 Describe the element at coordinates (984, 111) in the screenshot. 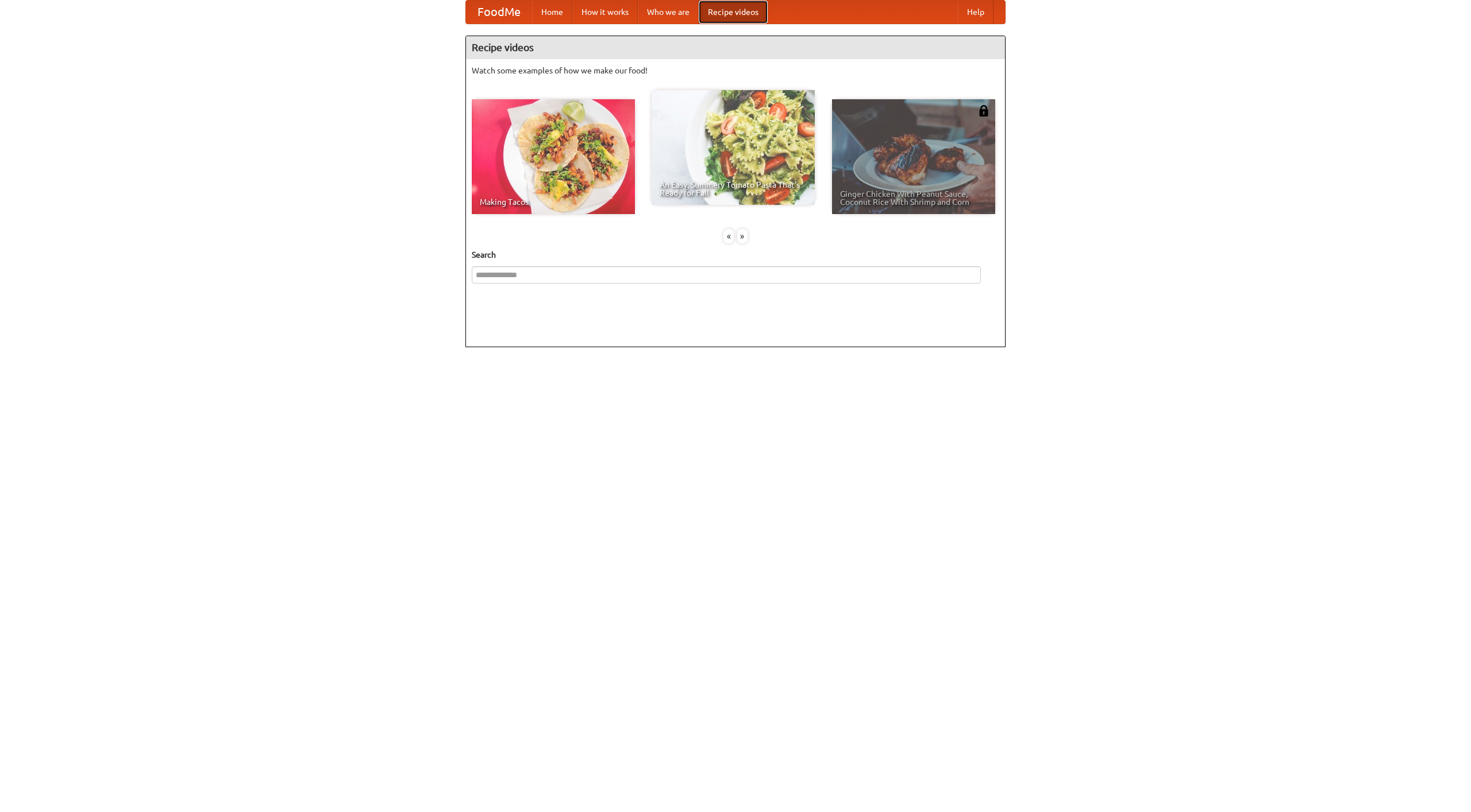

I see `img: 483408.png` at that location.